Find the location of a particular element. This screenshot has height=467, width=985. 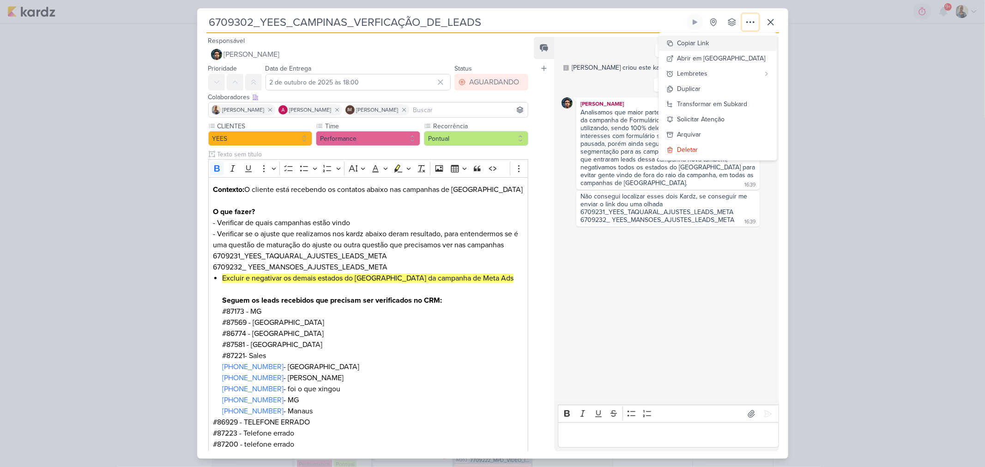

input: Texto sem título is located at coordinates (372, 154).